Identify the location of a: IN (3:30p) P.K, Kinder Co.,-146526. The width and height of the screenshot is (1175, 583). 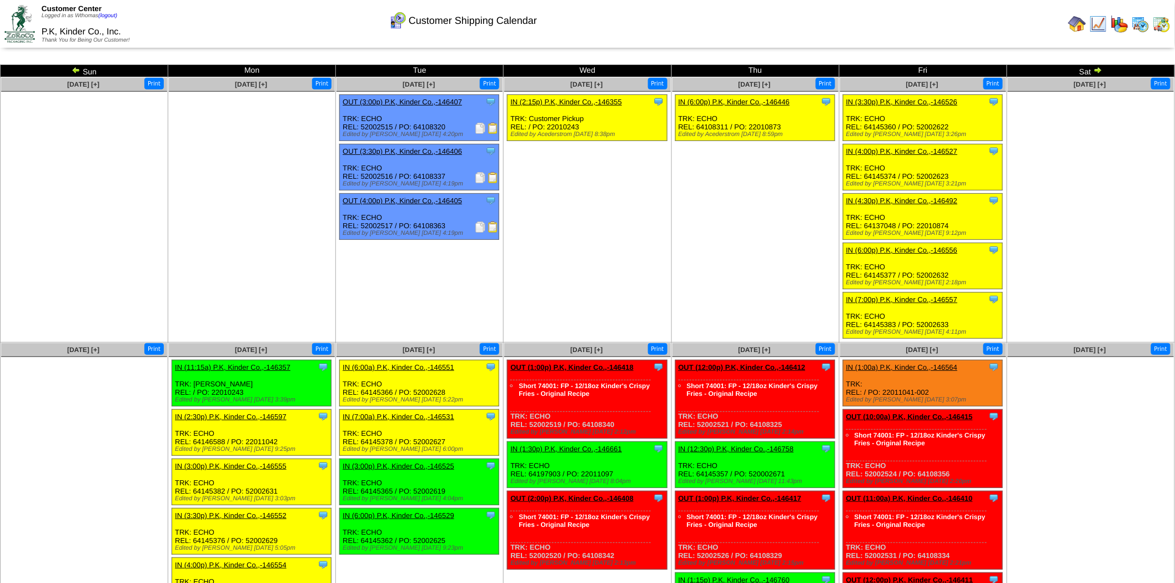
(902, 102).